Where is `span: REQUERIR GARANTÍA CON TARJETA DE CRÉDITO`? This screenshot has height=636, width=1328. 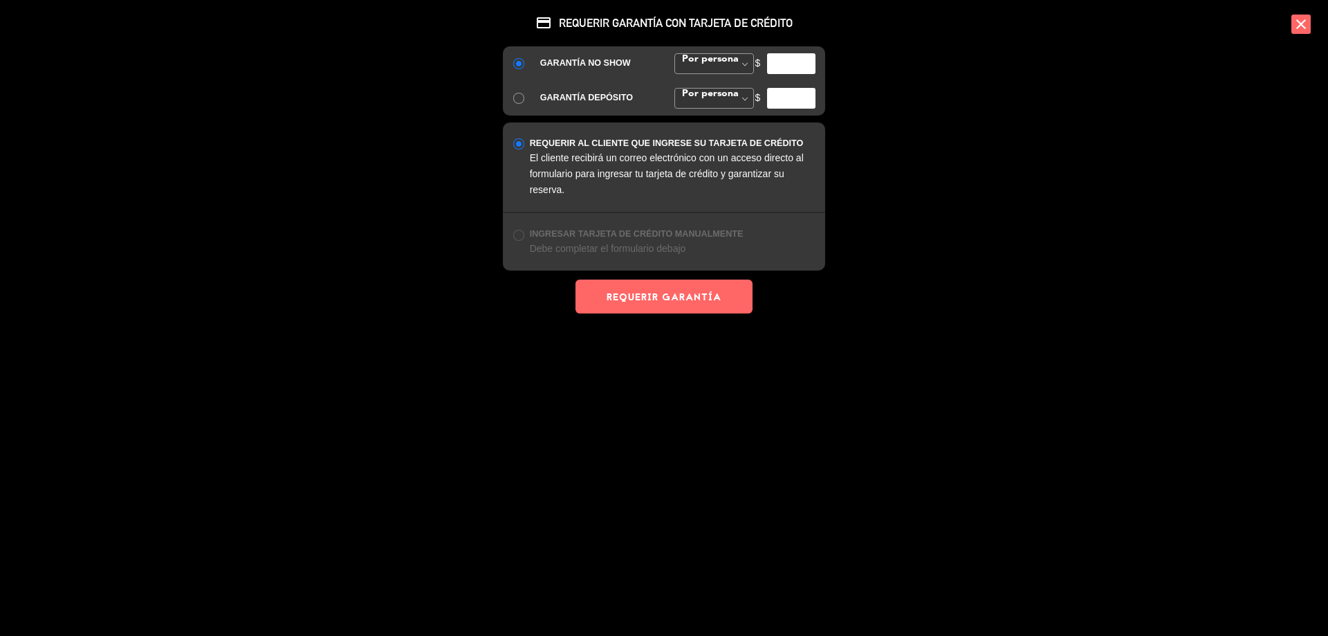
span: REQUERIR GARANTÍA CON TARJETA DE CRÉDITO is located at coordinates (664, 23).